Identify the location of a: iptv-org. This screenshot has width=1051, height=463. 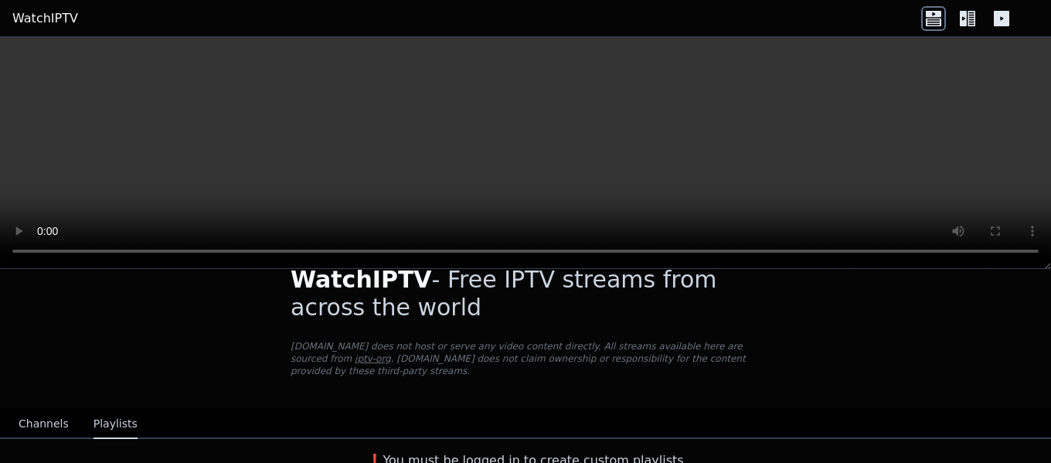
(372, 358).